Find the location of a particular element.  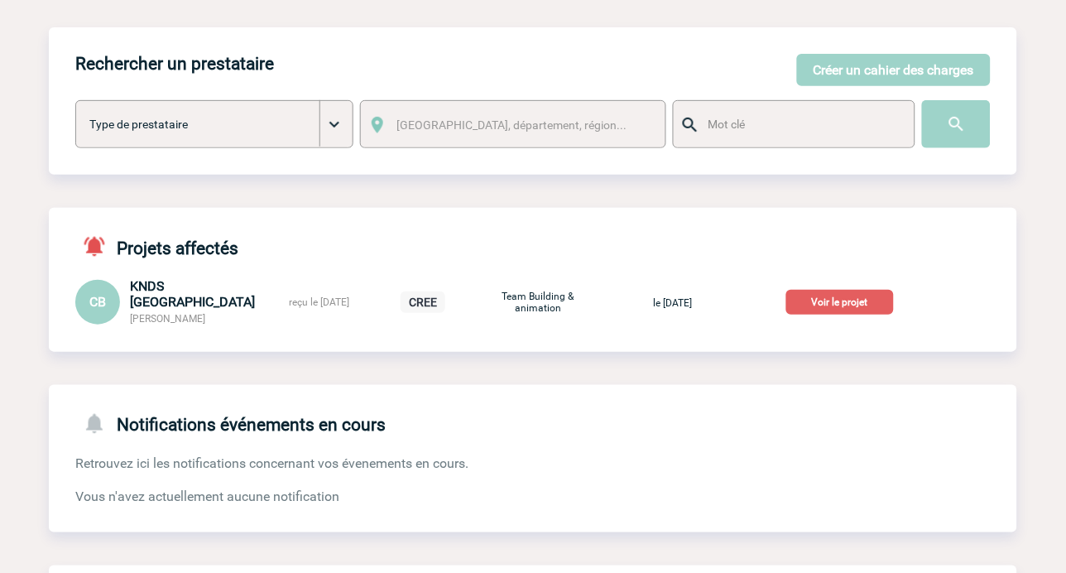

p: Team Building & animation is located at coordinates (538, 302).